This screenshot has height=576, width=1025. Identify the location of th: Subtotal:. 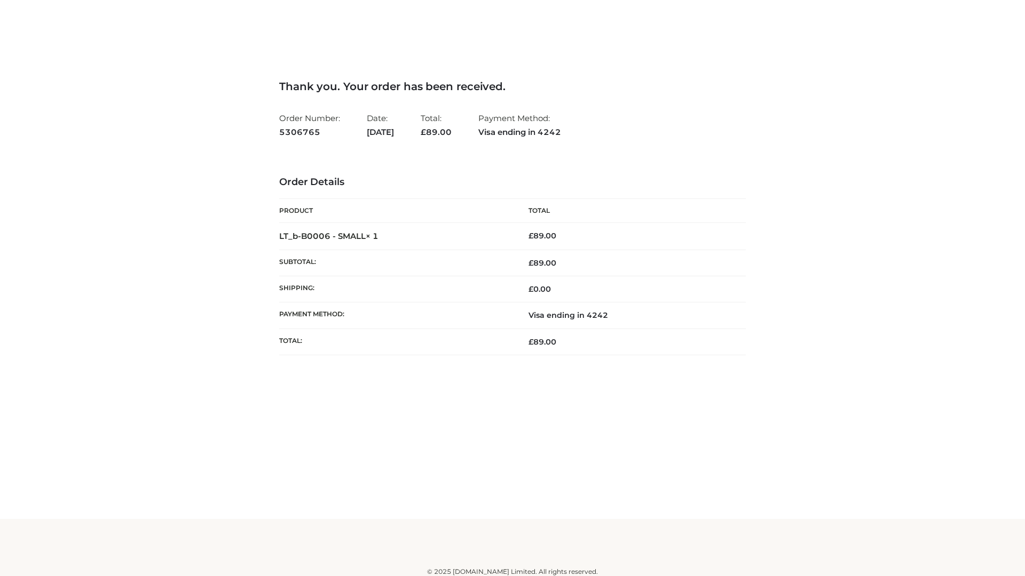
(396, 263).